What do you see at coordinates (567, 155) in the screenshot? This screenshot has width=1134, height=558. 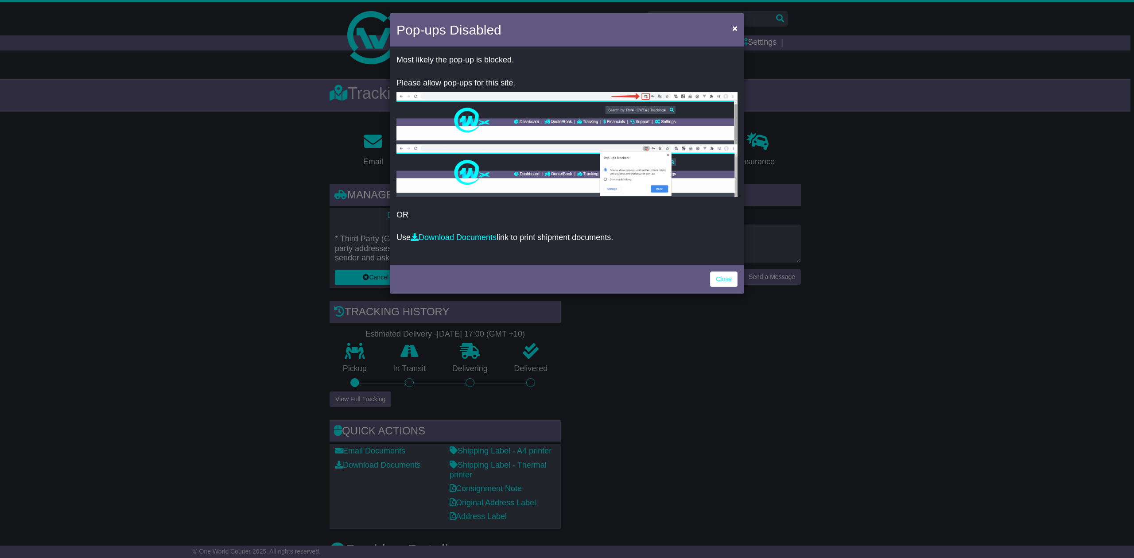 I see `div: OR` at bounding box center [567, 155].